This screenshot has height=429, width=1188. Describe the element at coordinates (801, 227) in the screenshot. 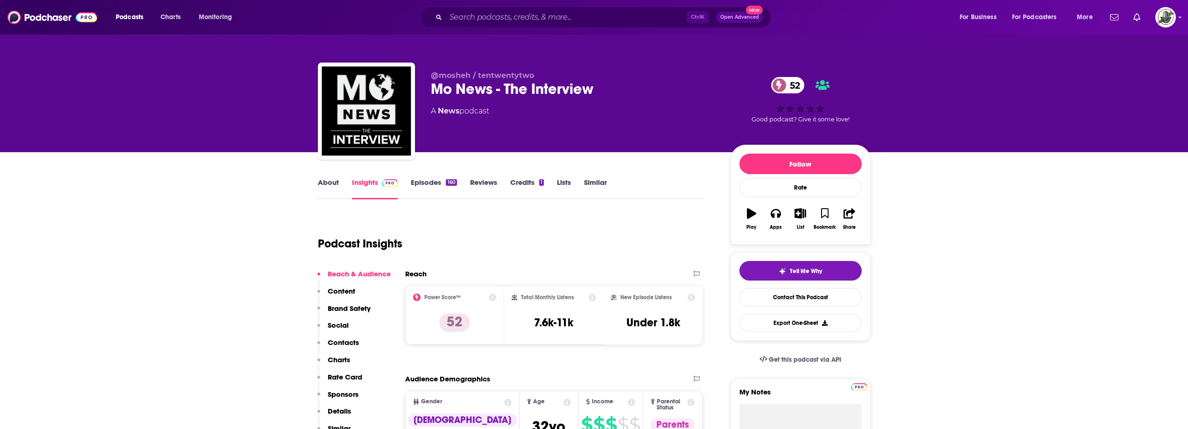

I see `div: List` at that location.